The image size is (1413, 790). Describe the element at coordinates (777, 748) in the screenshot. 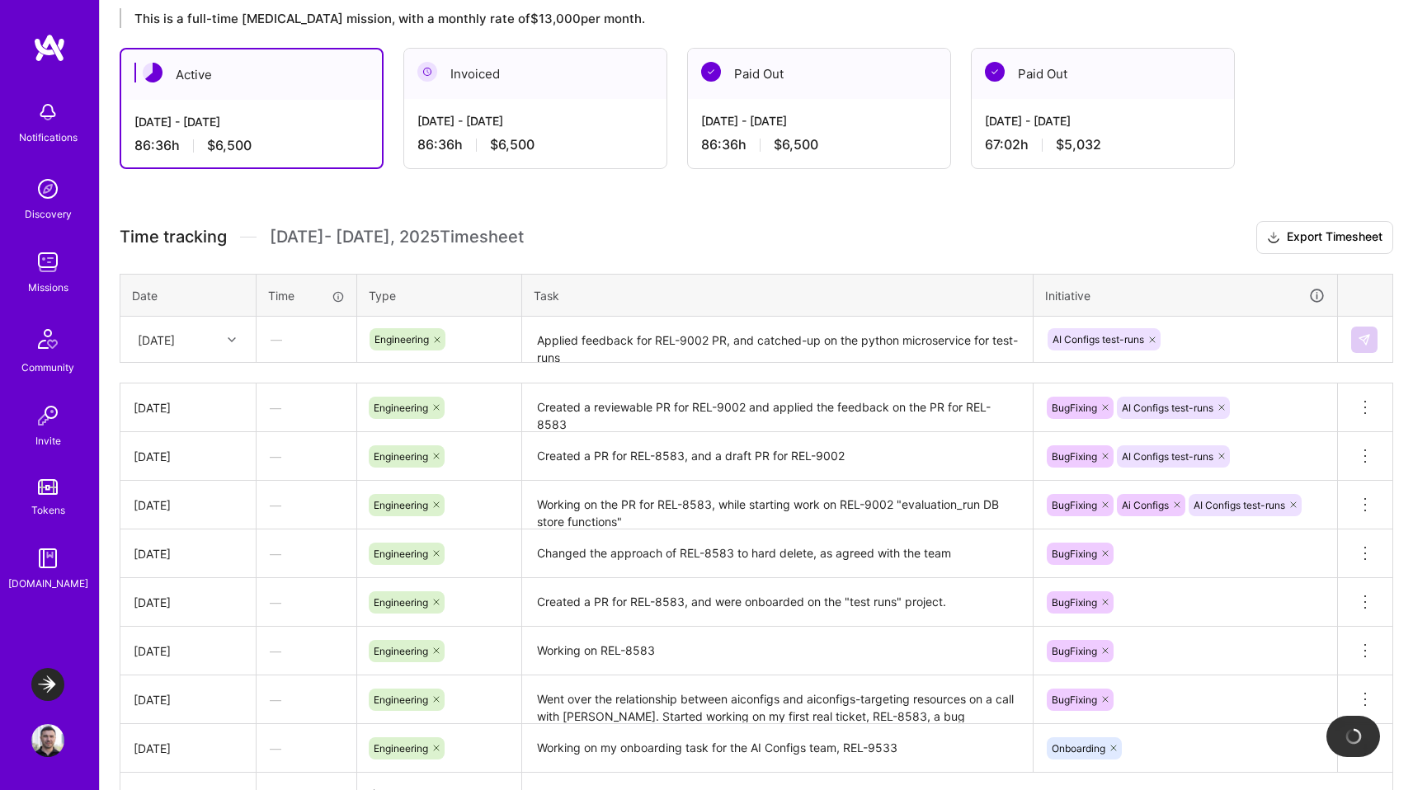

I see `textarea: Working on my onboarding task for the AI Configs team, REL-9533` at that location.